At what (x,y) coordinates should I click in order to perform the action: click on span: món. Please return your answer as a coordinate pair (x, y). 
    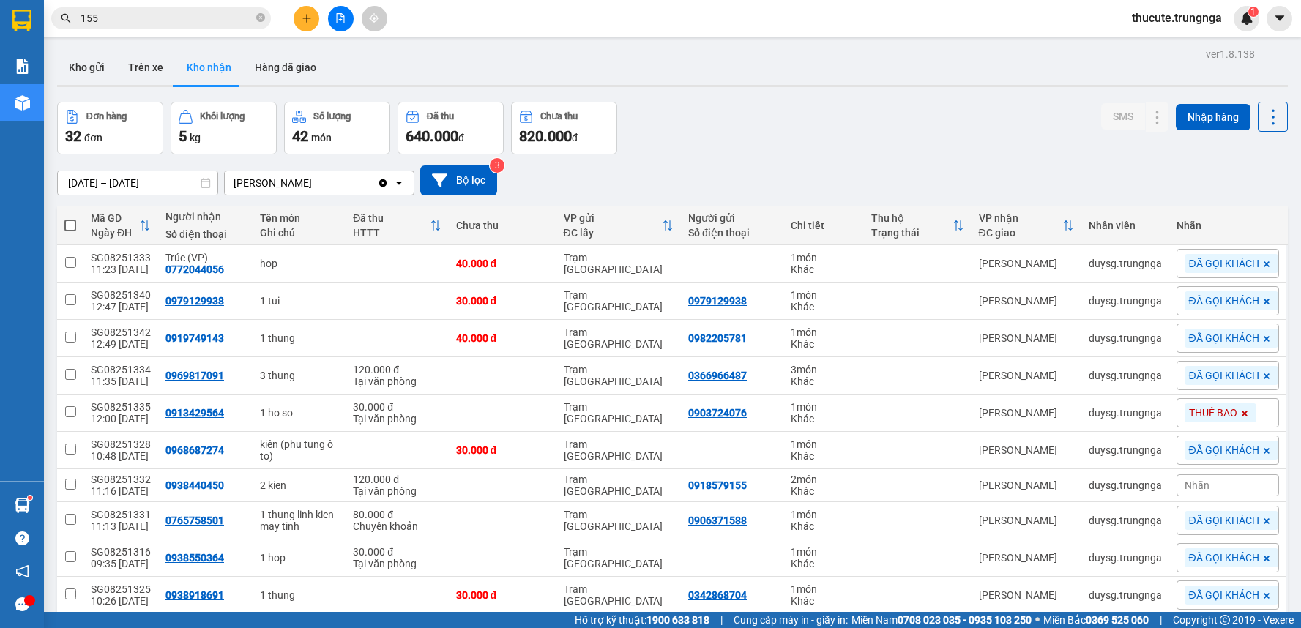
    Looking at the image, I should click on (322, 138).